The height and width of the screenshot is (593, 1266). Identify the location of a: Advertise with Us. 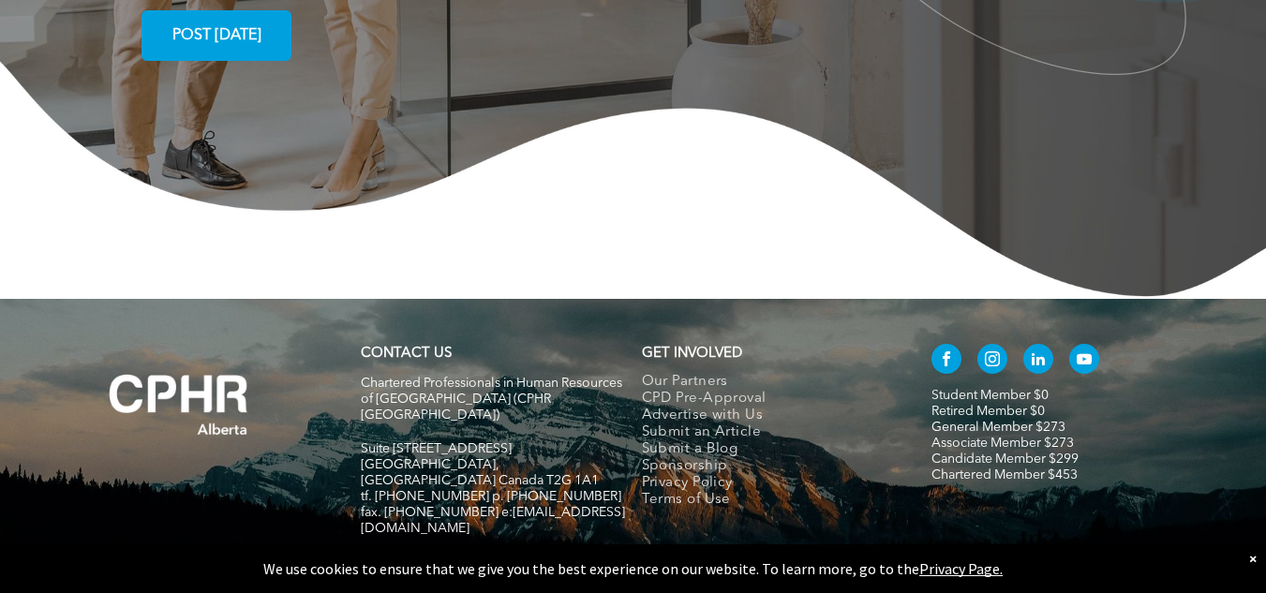
(767, 416).